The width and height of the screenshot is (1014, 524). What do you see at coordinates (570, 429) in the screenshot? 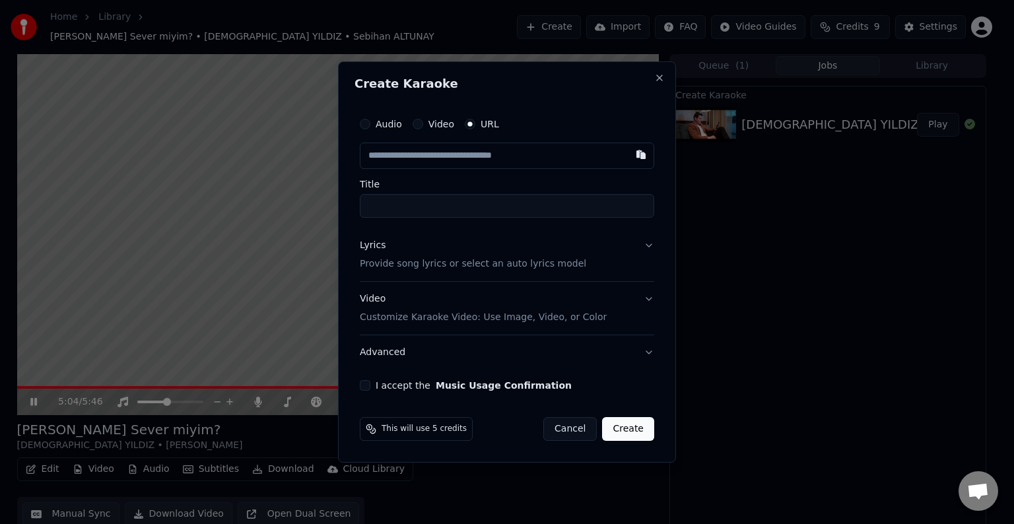
I see `button: Cancel` at bounding box center [570, 429].